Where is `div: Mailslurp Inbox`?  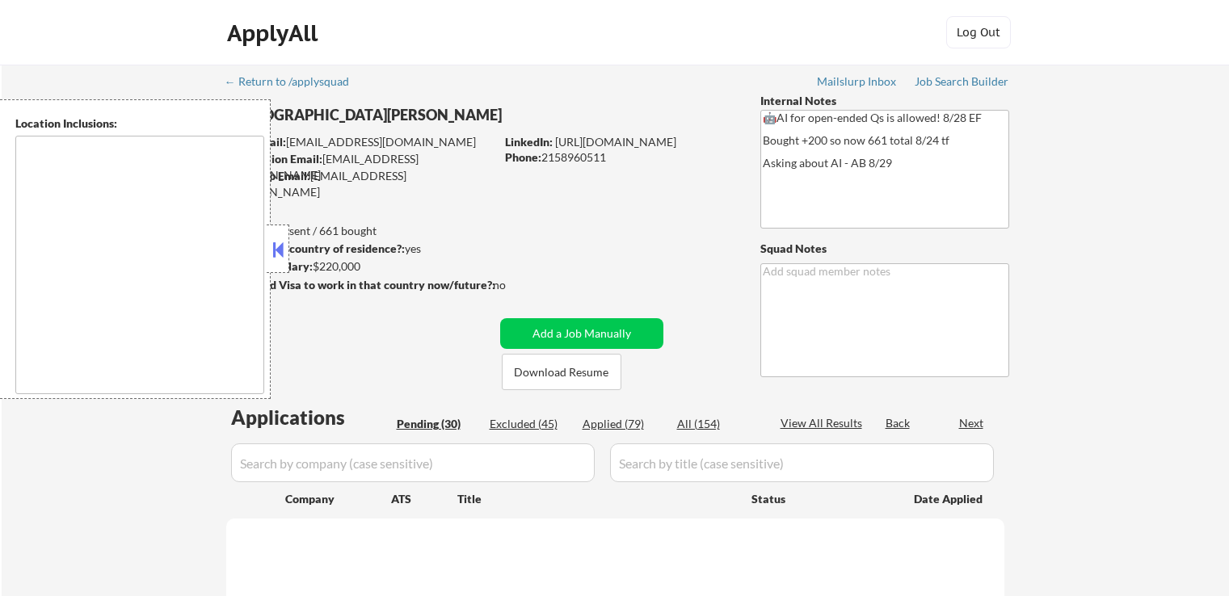
div: Mailslurp Inbox is located at coordinates (857, 82).